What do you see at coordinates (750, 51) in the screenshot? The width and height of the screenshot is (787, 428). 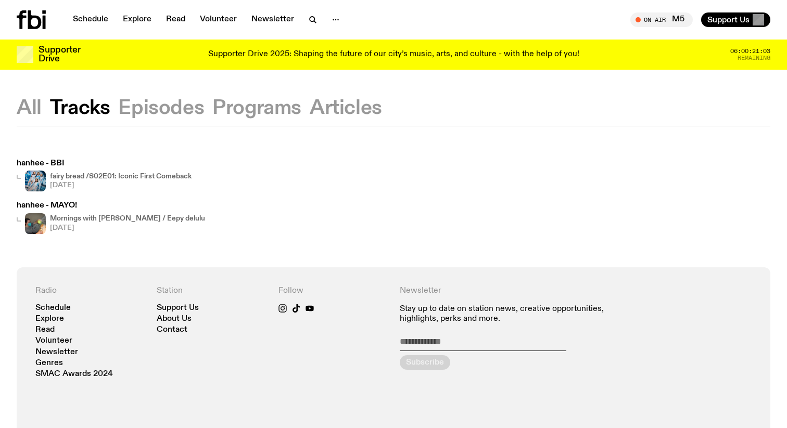 I see `span: 06:00:21:03` at bounding box center [750, 51].